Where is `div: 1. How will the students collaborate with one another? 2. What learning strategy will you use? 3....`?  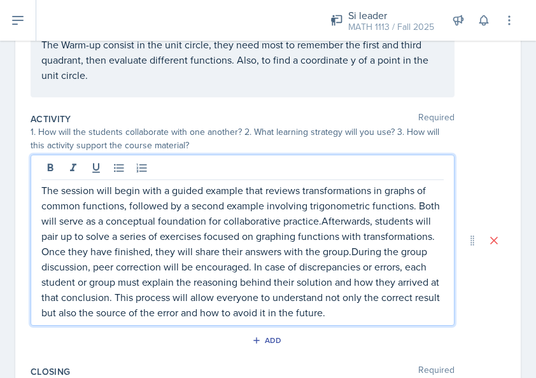
div: 1. How will the students collaborate with one another? 2. What learning strategy will you use? 3.... is located at coordinates (242, 139).